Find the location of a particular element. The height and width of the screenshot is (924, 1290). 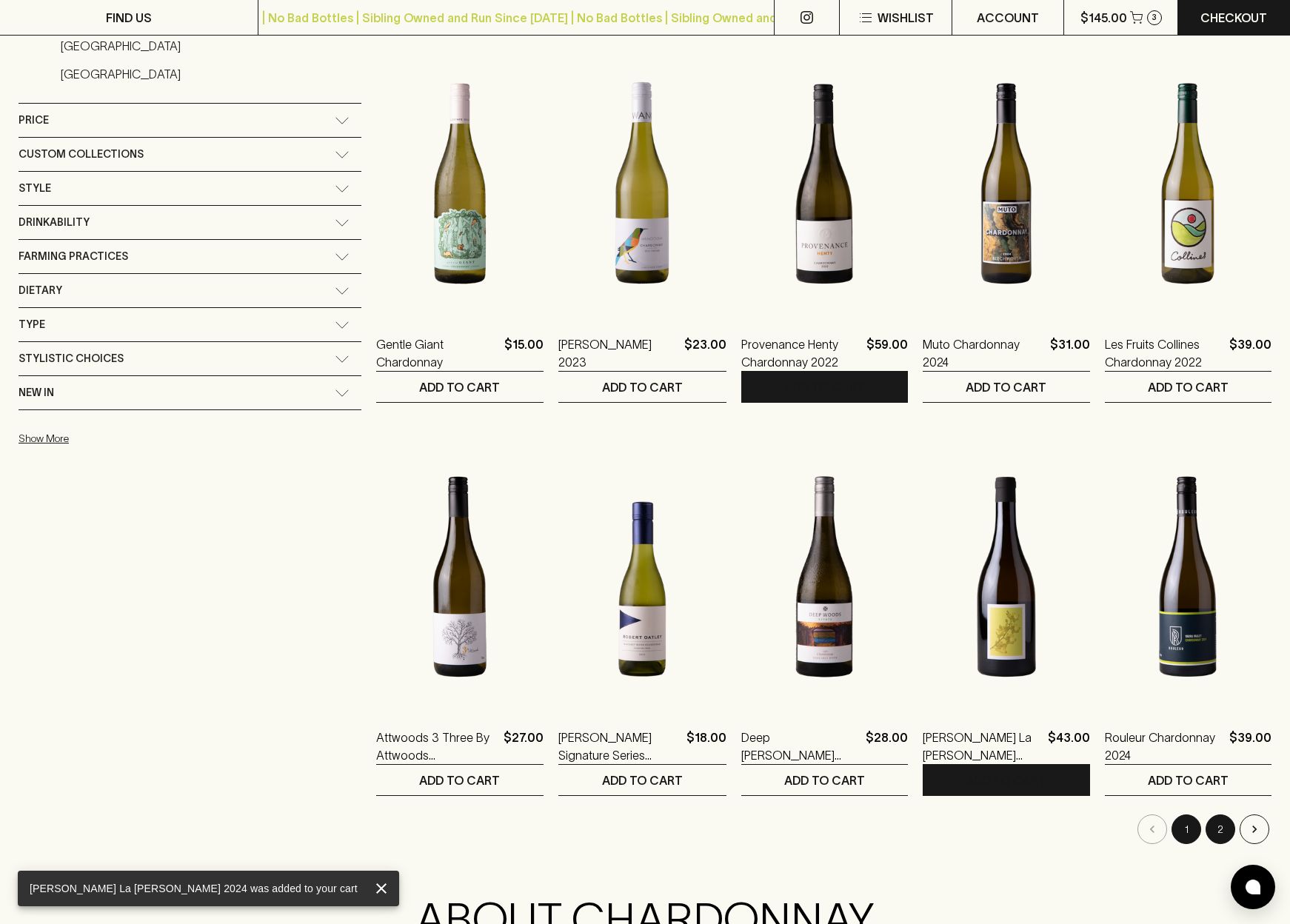

p: Rouleur Chardonnay 2024 is located at coordinates (1165, 747).